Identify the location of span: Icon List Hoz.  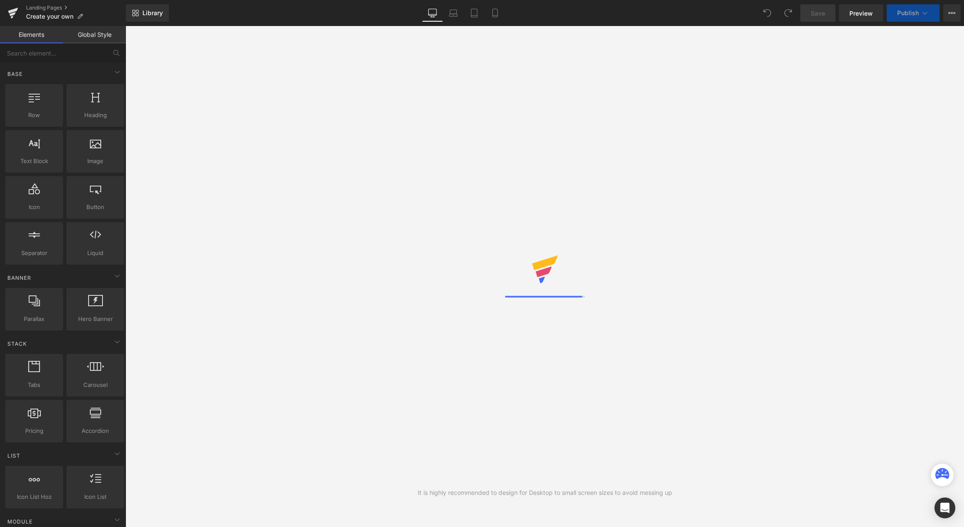
(34, 497).